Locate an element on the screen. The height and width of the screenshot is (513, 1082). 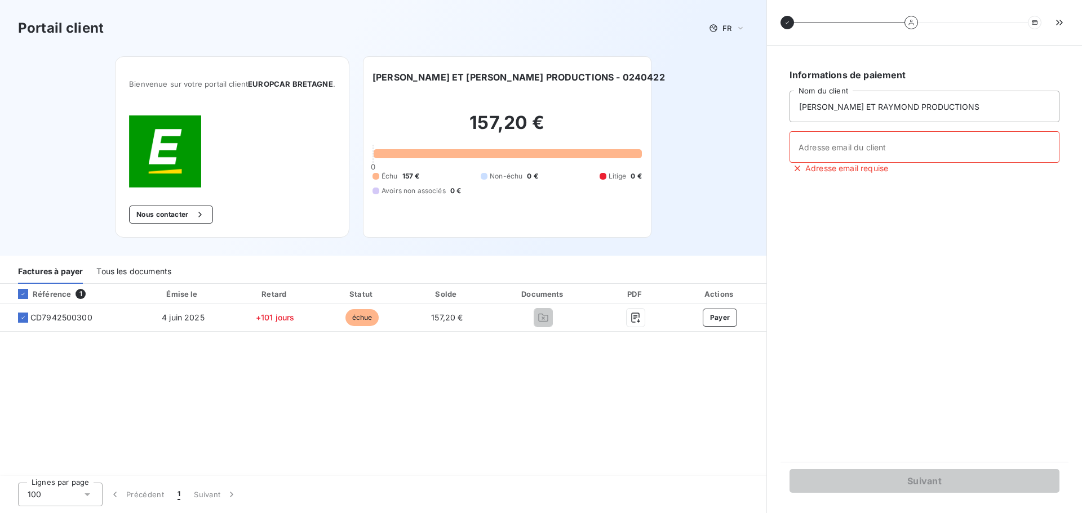
div: Solde is located at coordinates (447, 294).